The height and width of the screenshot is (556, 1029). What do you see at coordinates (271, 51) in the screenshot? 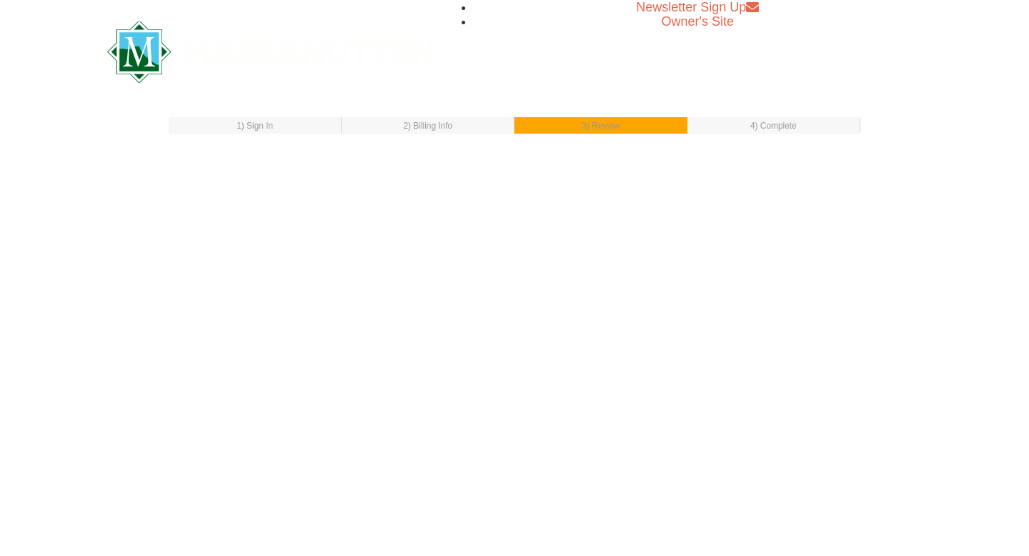
I see `img: Massanutten Resort Logo` at bounding box center [271, 51].